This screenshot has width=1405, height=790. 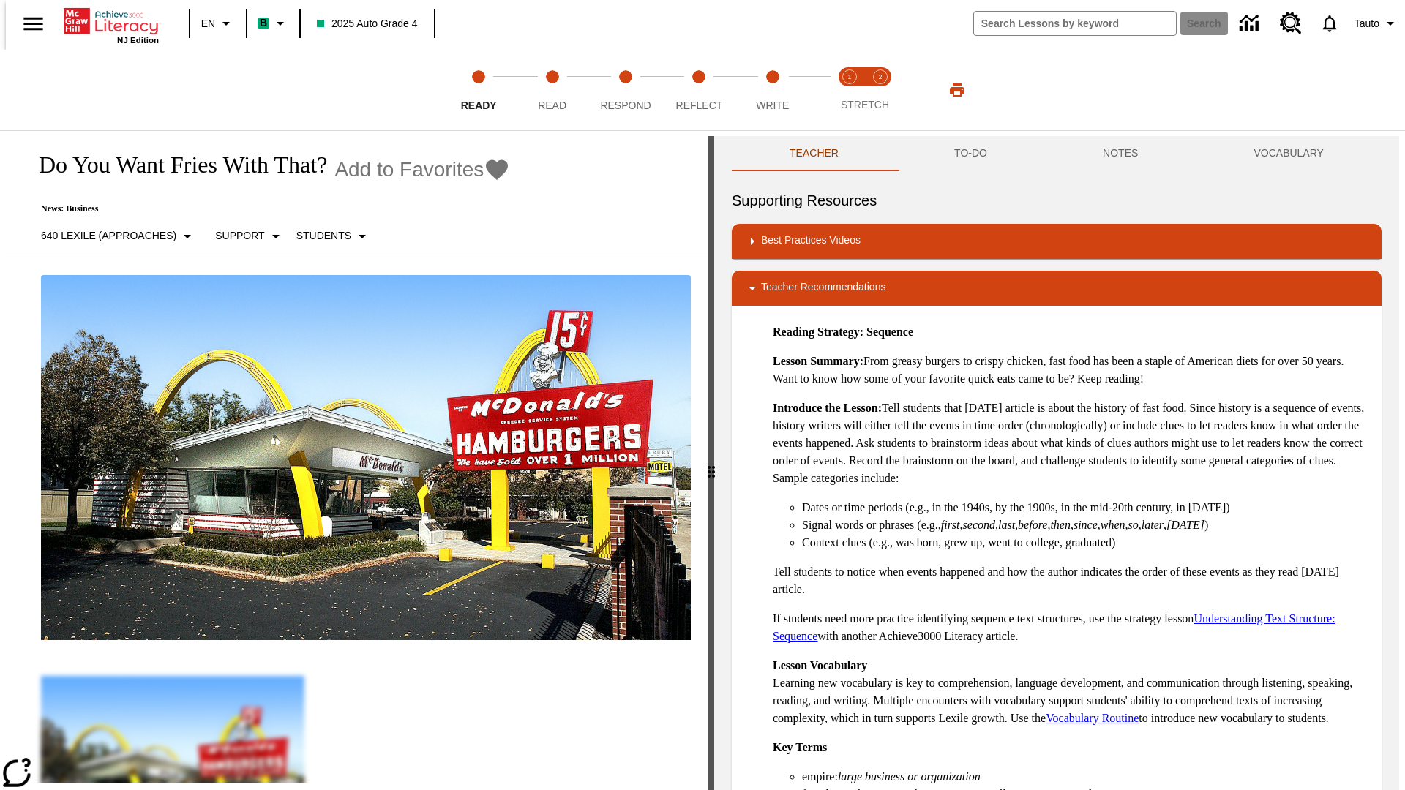 I want to click on p: Best Practices Videos, so click(x=811, y=241).